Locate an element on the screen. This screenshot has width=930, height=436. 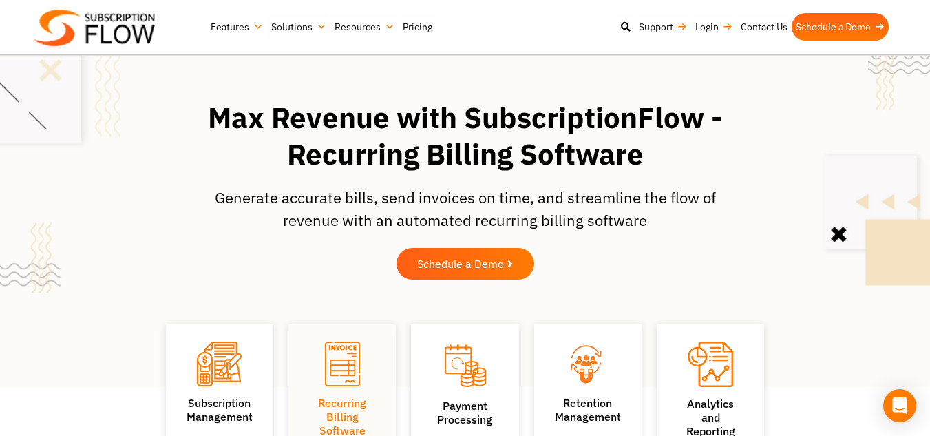
img: Subscriptionflow is located at coordinates (94, 28).